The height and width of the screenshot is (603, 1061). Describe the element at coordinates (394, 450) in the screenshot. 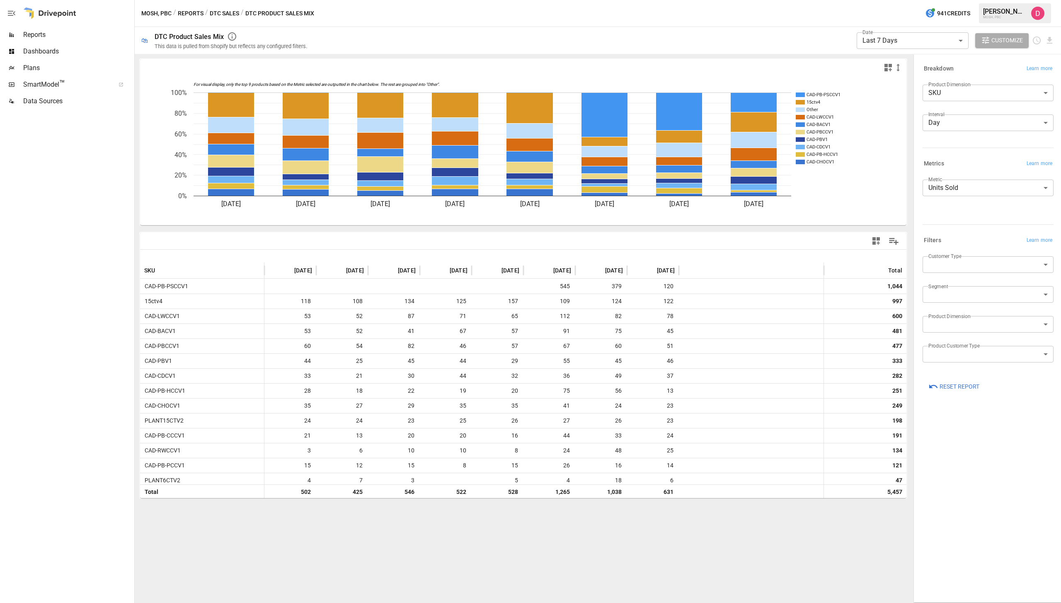

I see `span: 10` at that location.